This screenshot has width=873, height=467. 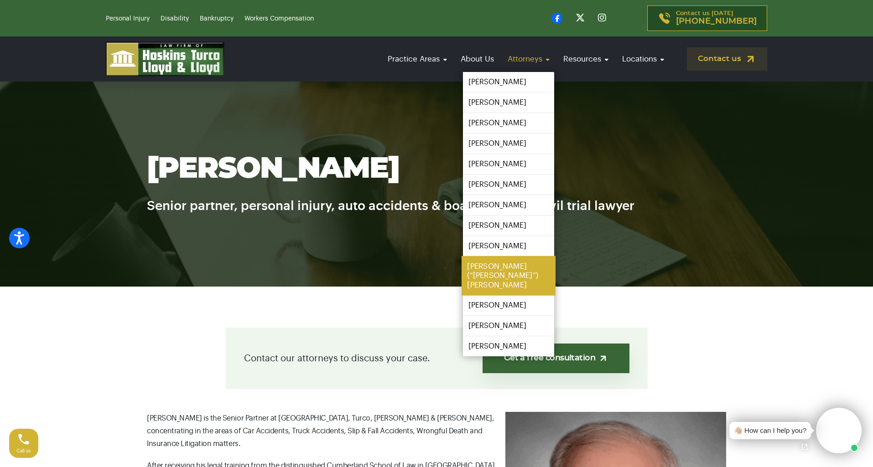 I want to click on a: Practice Areas, so click(x=417, y=59).